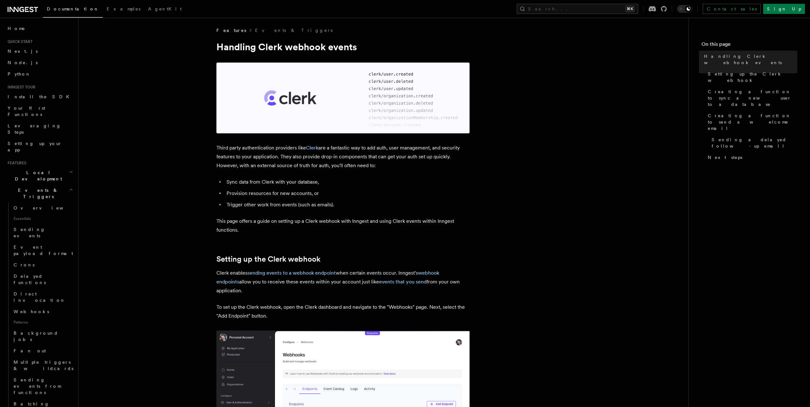 This screenshot has height=407, width=810. Describe the element at coordinates (784, 9) in the screenshot. I see `a: Sign Up` at that location.